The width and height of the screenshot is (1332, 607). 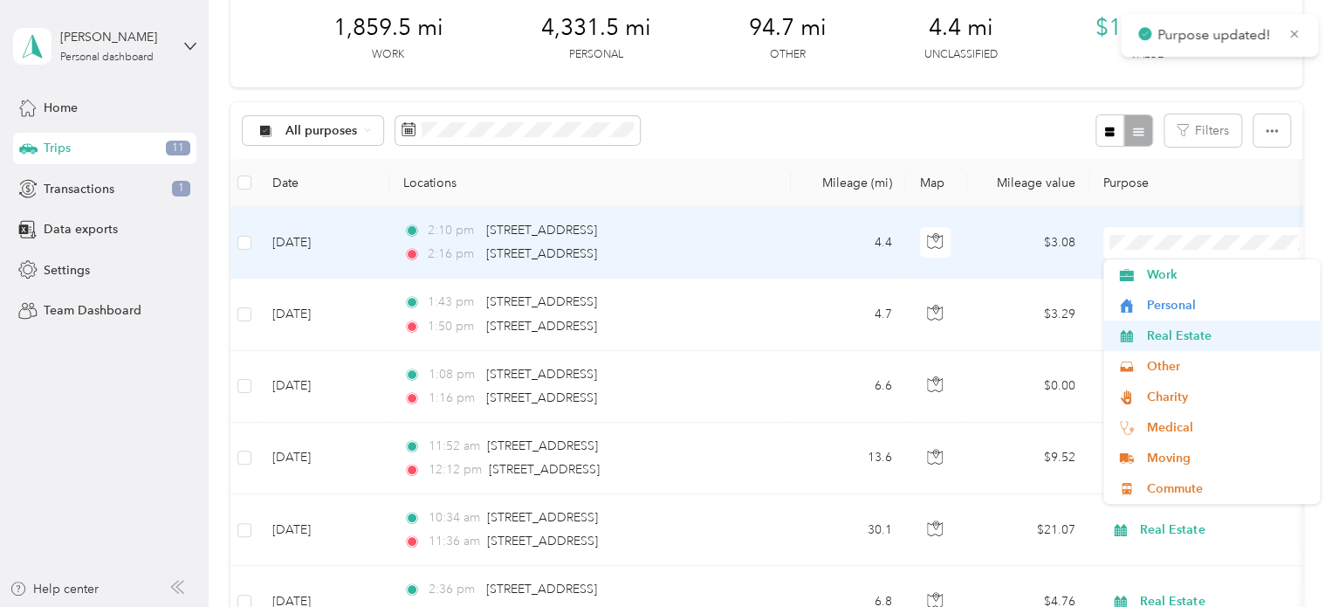 What do you see at coordinates (961, 55) in the screenshot?
I see `p: Unclassified` at bounding box center [961, 55].